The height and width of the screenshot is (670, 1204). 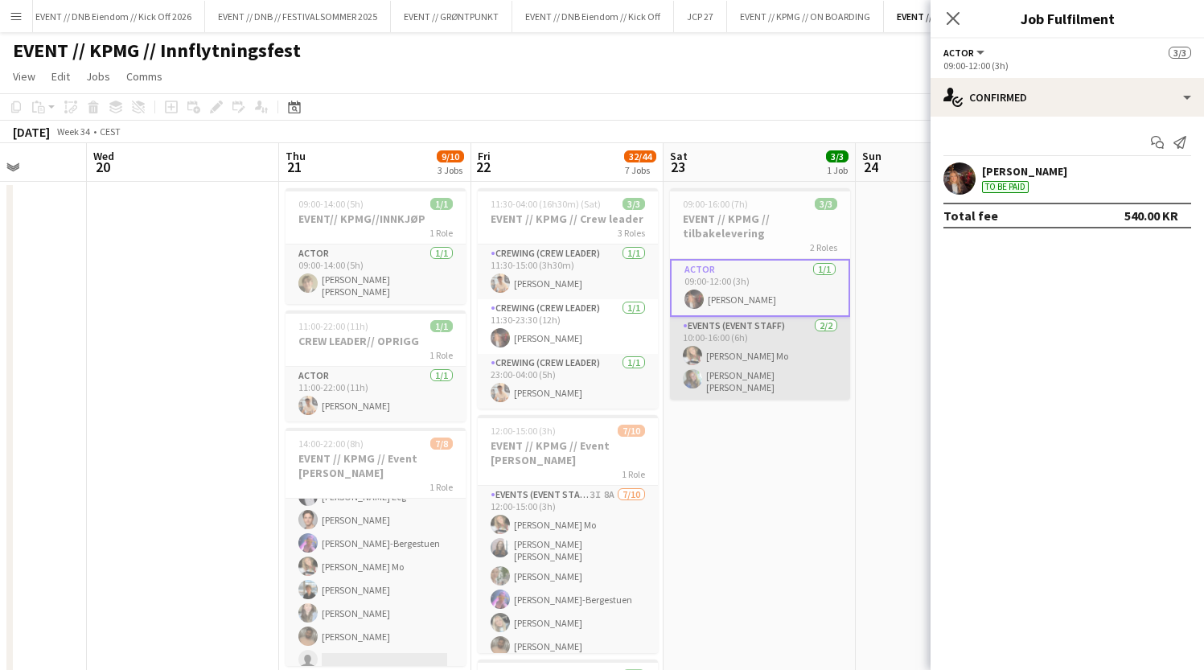 What do you see at coordinates (484, 156) in the screenshot?
I see `span: Fri` at bounding box center [484, 156].